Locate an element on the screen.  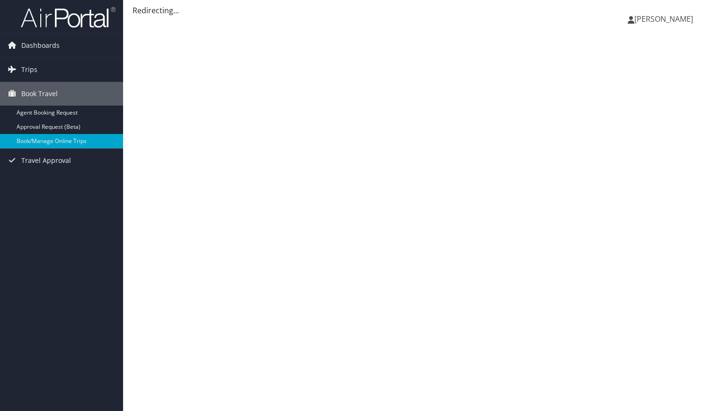
div: Redirecting... is located at coordinates (417, 10).